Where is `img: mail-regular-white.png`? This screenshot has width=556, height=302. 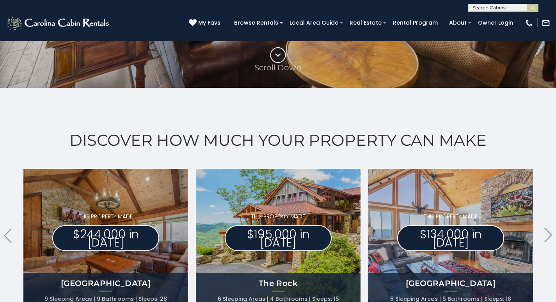 img: mail-regular-white.png is located at coordinates (546, 23).